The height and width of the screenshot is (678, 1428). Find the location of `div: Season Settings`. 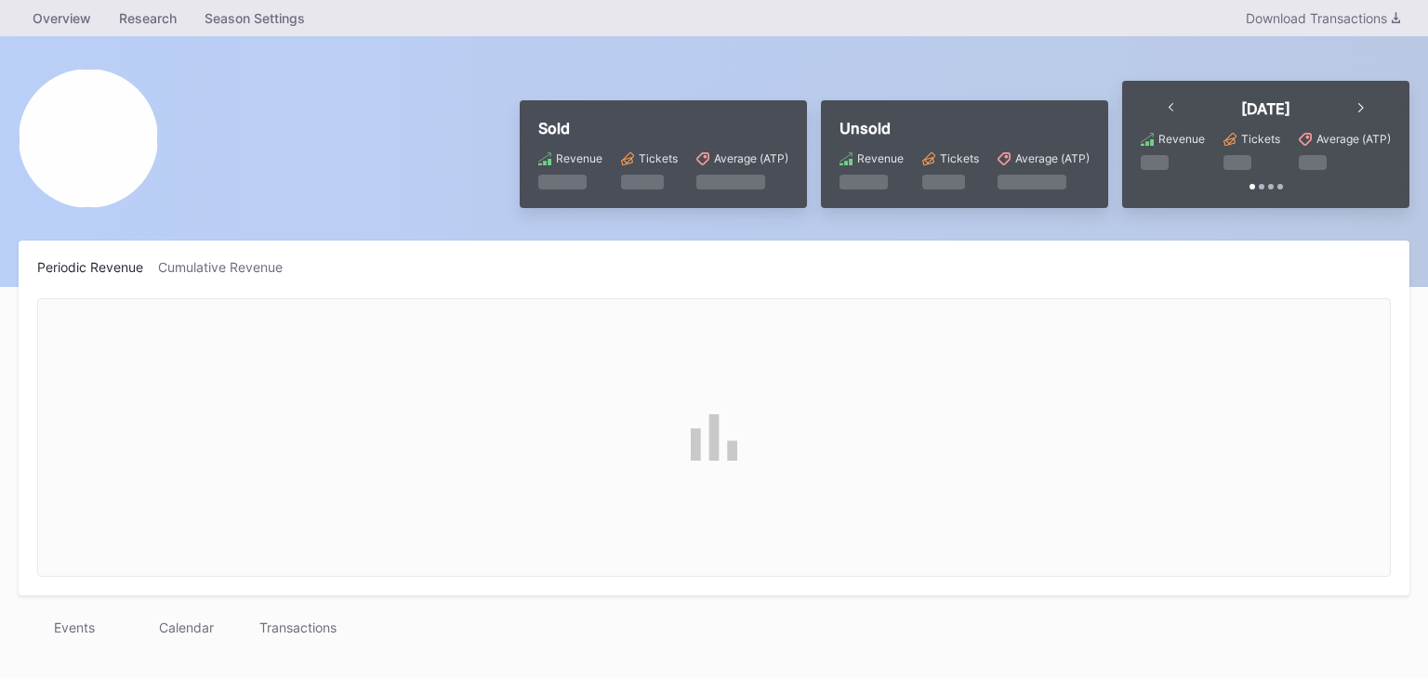

div: Season Settings is located at coordinates (255, 18).